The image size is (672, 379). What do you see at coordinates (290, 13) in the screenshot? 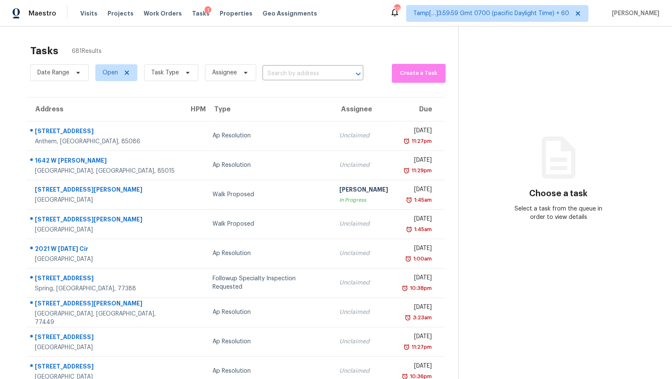
I see `span: Geo Assignments` at bounding box center [290, 13].